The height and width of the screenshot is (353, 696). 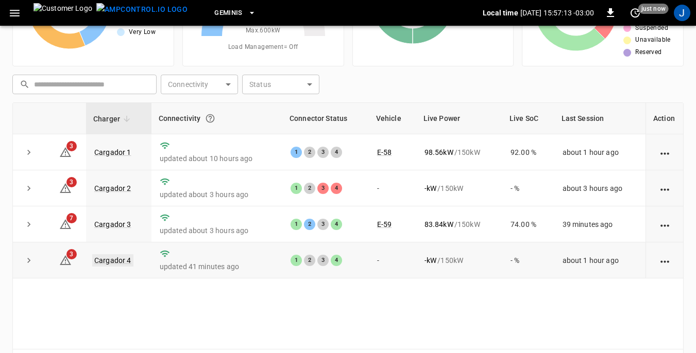 What do you see at coordinates (113, 119) in the screenshot?
I see `span: Charger` at bounding box center [113, 119].